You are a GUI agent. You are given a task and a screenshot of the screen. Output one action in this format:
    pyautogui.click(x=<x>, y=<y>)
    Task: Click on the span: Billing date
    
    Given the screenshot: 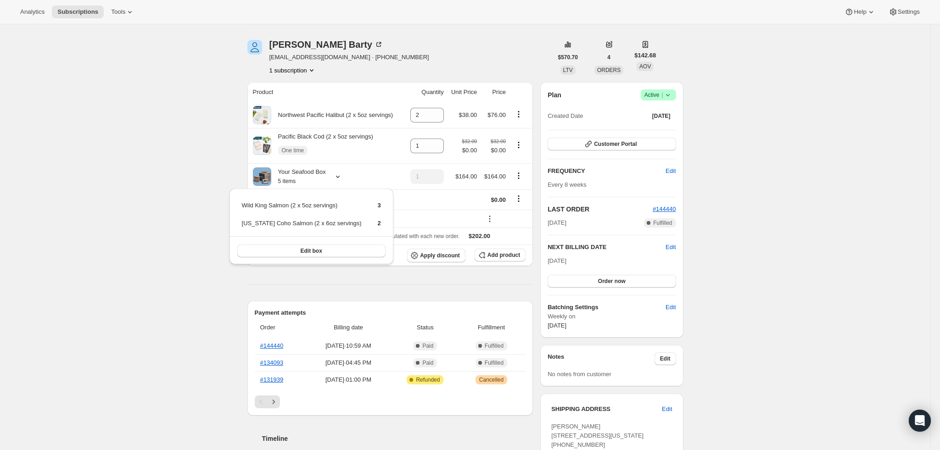 What is the action you would take?
    pyautogui.click(x=348, y=328)
    